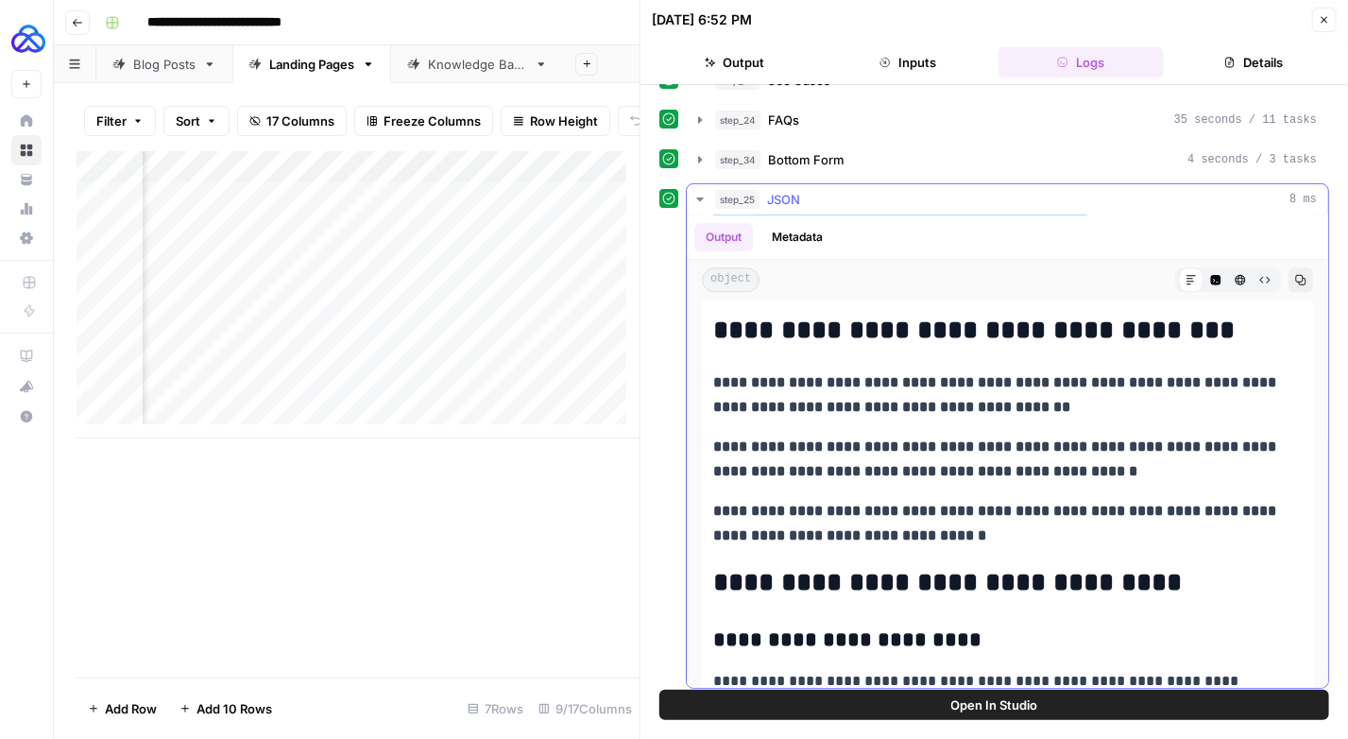  What do you see at coordinates (797, 237) in the screenshot?
I see `button: Metadata` at bounding box center [797, 237].